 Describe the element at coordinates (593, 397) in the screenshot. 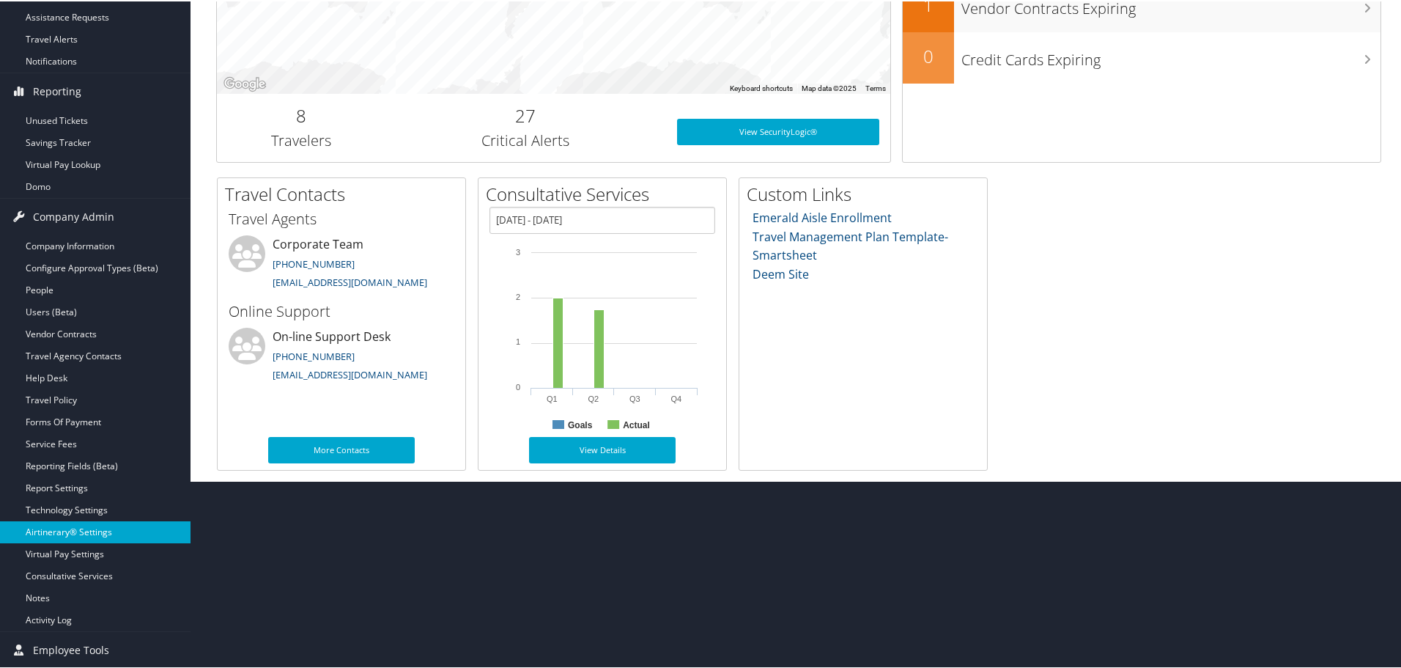

I see `text: Q2` at that location.